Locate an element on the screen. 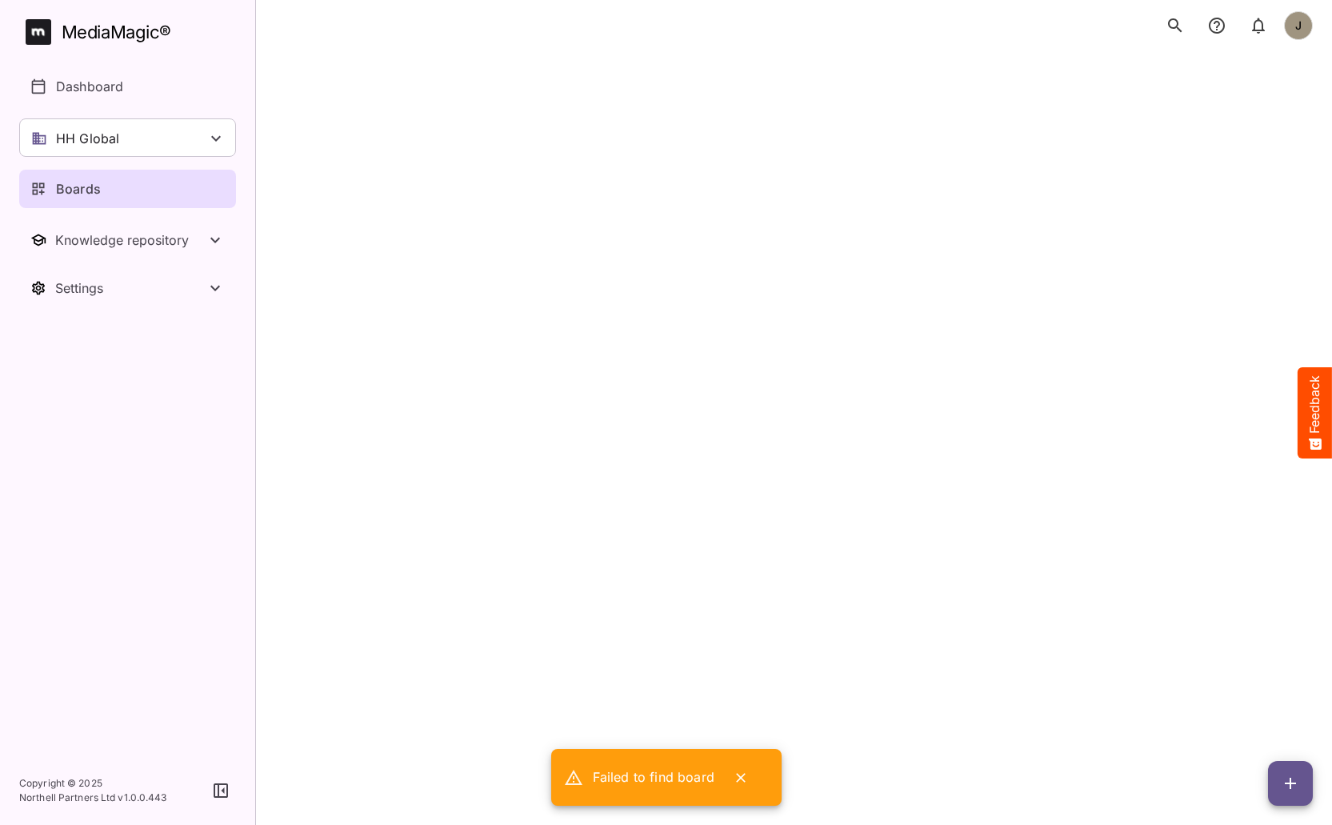 The image size is (1332, 825). nav: Knowledge repository is located at coordinates (127, 240).